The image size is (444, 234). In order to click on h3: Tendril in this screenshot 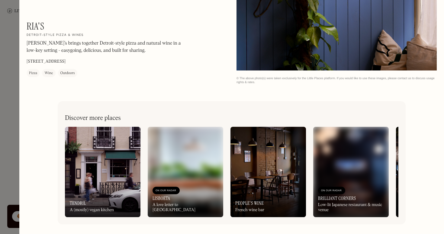, I will do `click(78, 203)`.